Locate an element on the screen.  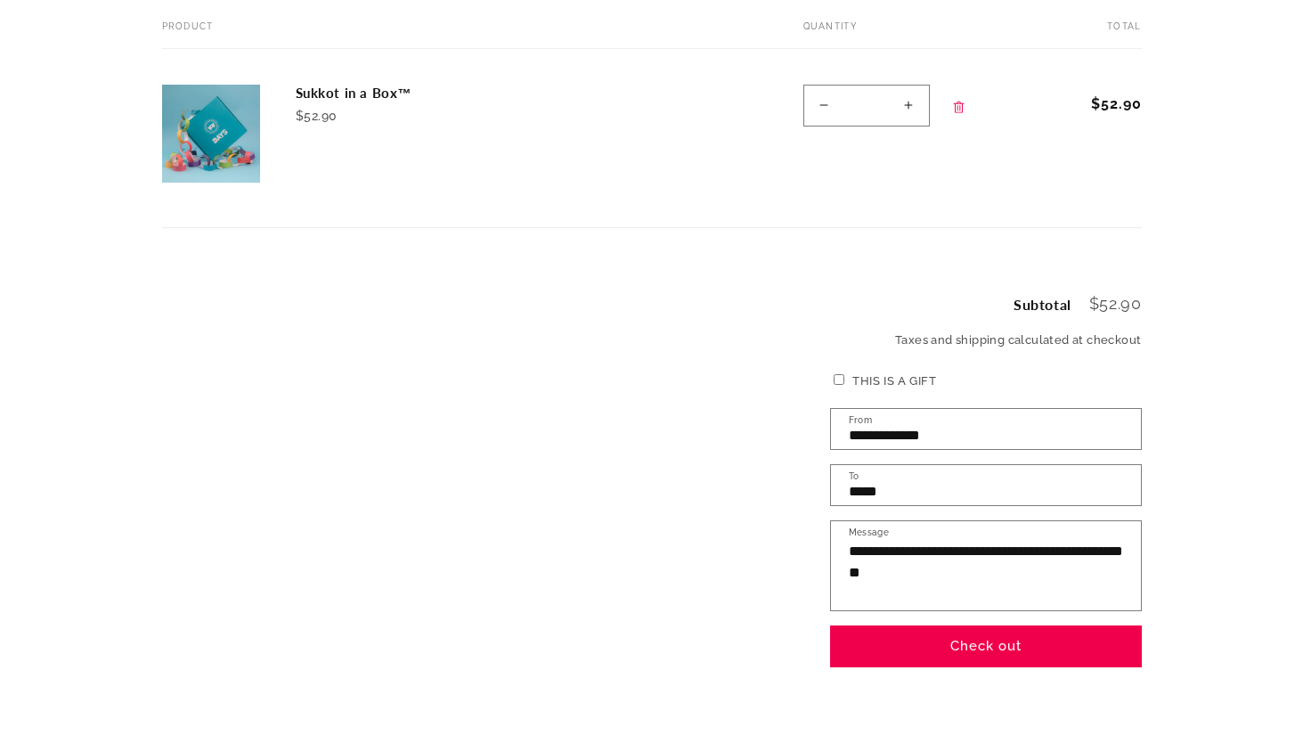
th: Quantity is located at coordinates (892, 35).